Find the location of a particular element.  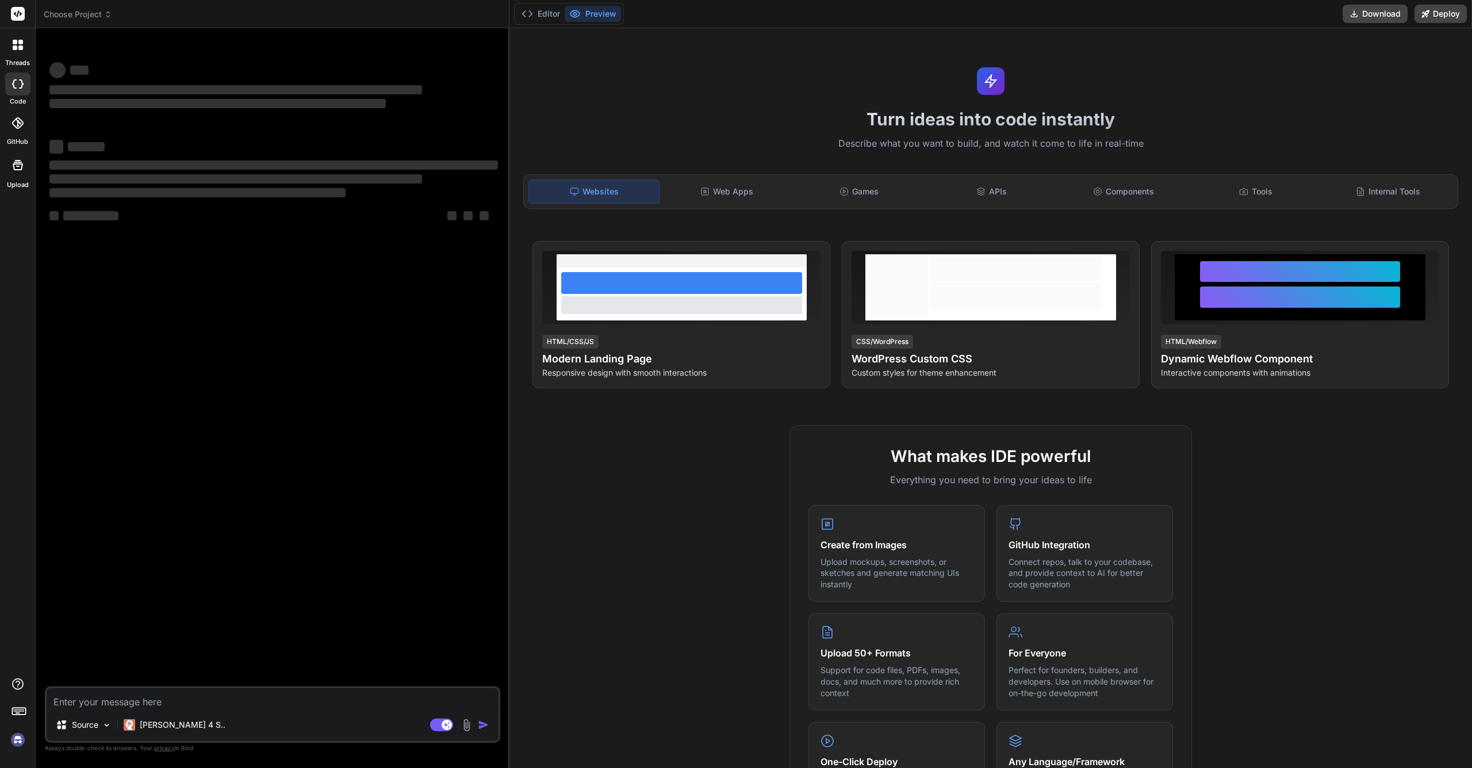

div: CSS/WordPress is located at coordinates (882, 342).